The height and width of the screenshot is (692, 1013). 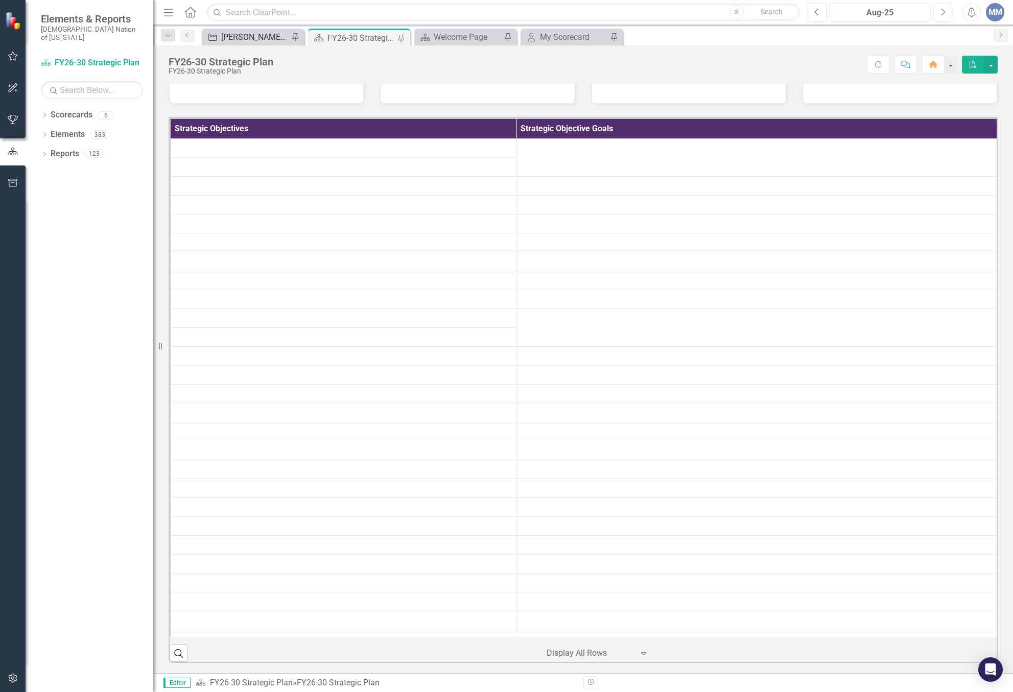 What do you see at coordinates (67, 134) in the screenshot?
I see `a: Elements` at bounding box center [67, 134].